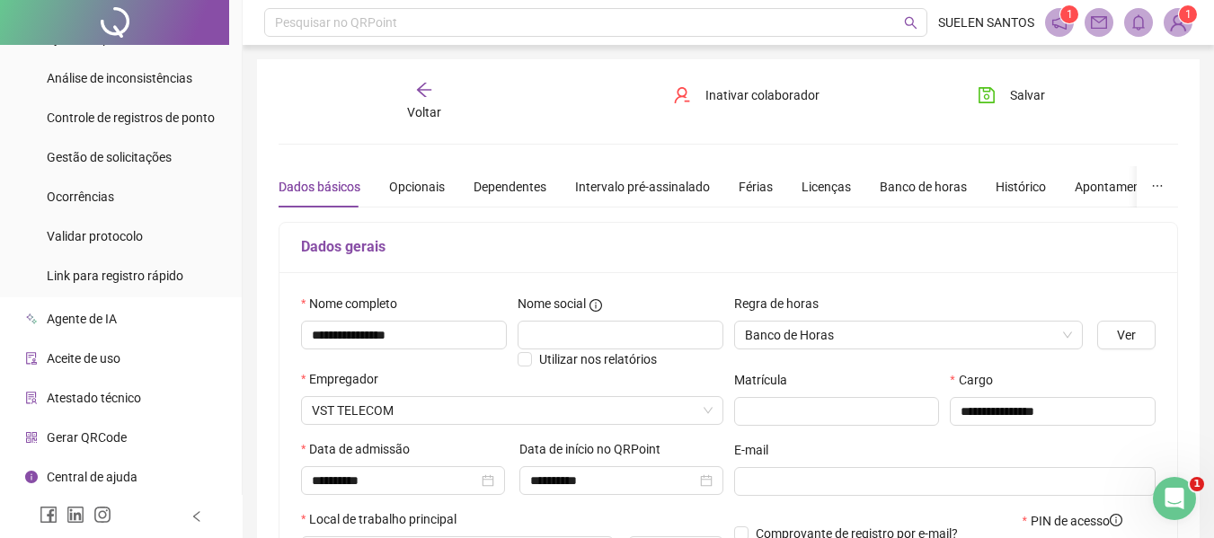 This screenshot has height=538, width=1214. Describe the element at coordinates (424, 90) in the screenshot. I see `span: arrow-left` at that location.